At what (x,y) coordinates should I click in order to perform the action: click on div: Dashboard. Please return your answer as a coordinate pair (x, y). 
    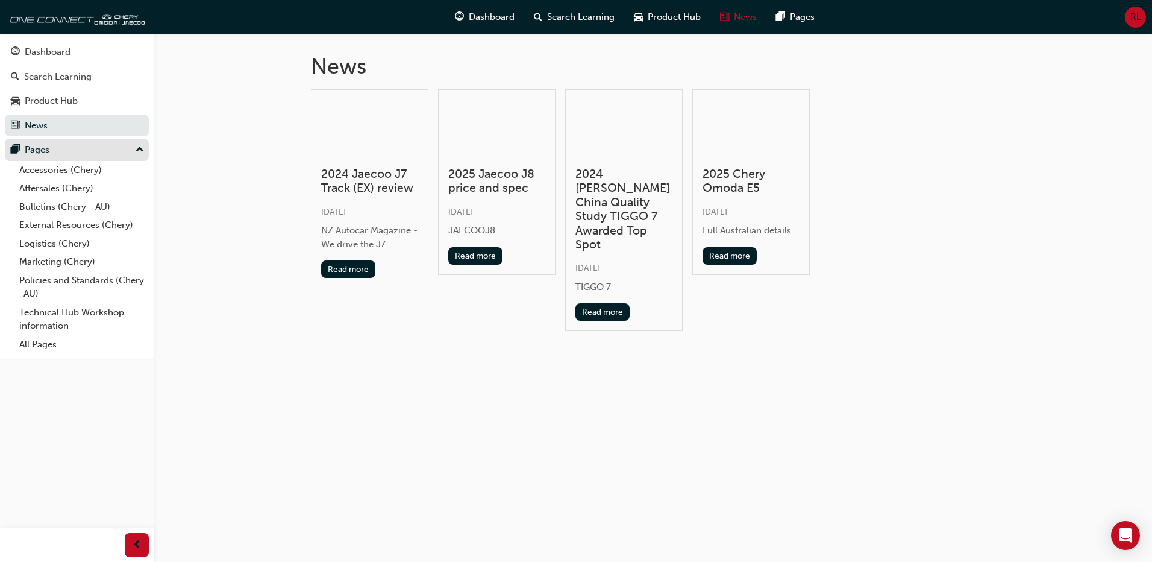
    Looking at the image, I should click on (48, 52).